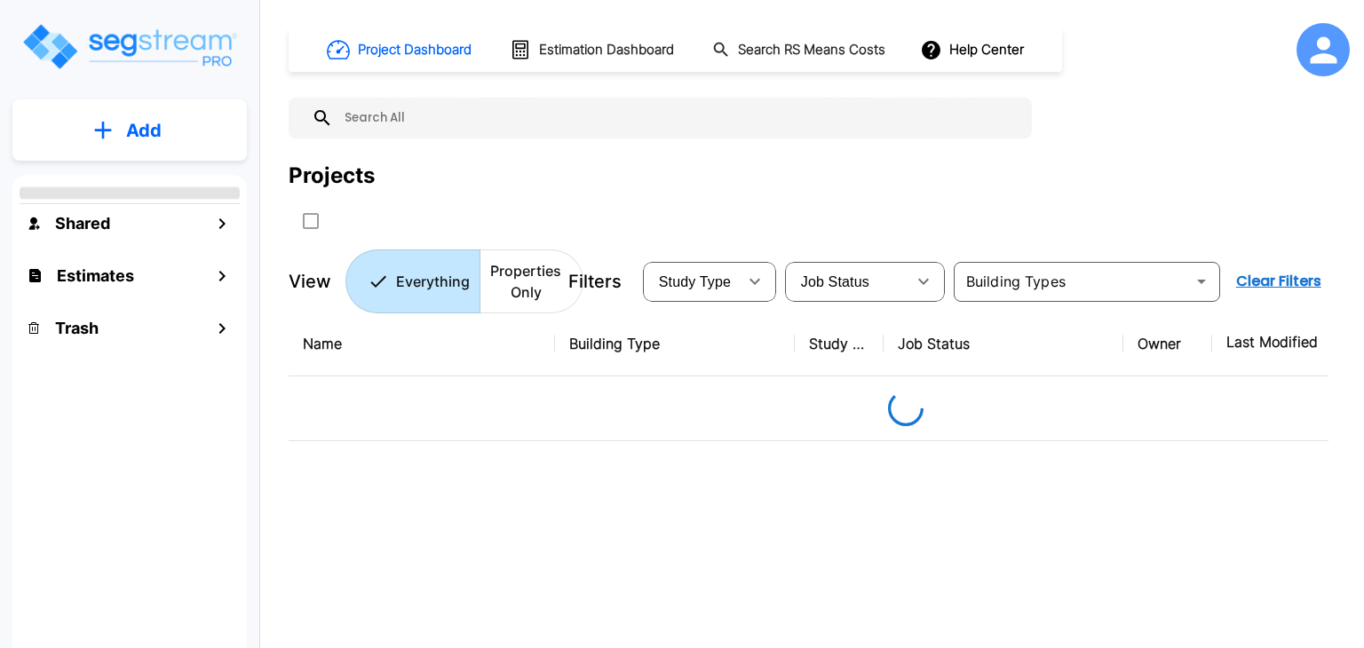 The image size is (1364, 648). I want to click on button: Everything, so click(413, 282).